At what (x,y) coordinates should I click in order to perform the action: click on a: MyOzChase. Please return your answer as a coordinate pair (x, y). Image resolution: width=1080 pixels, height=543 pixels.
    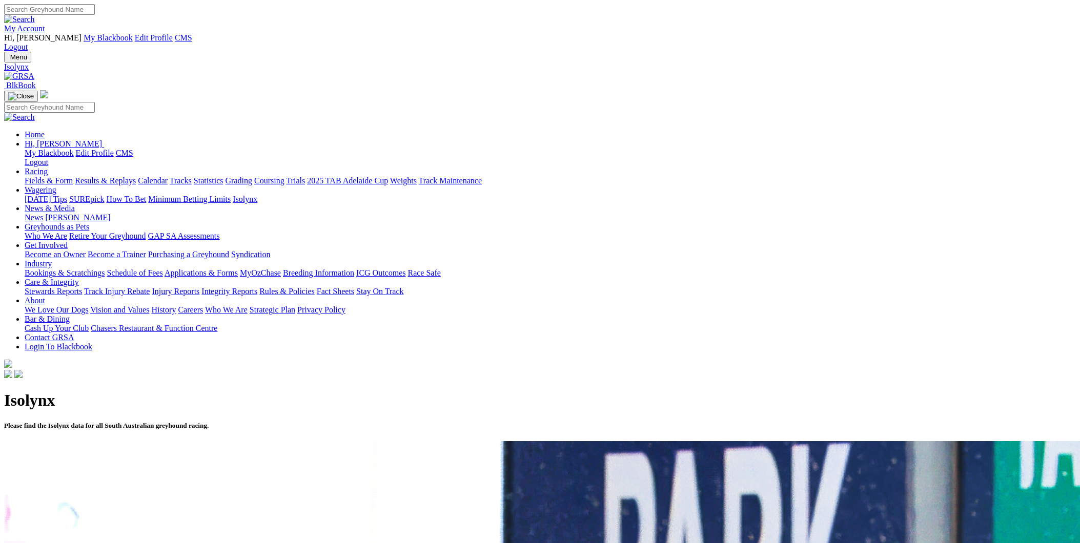
    Looking at the image, I should click on (260, 273).